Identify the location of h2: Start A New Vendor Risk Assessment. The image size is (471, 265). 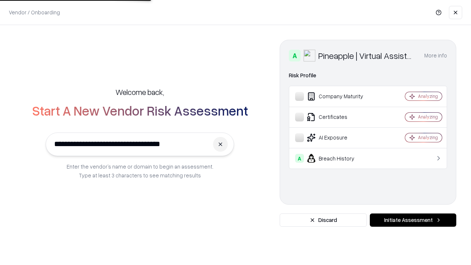
(140, 110).